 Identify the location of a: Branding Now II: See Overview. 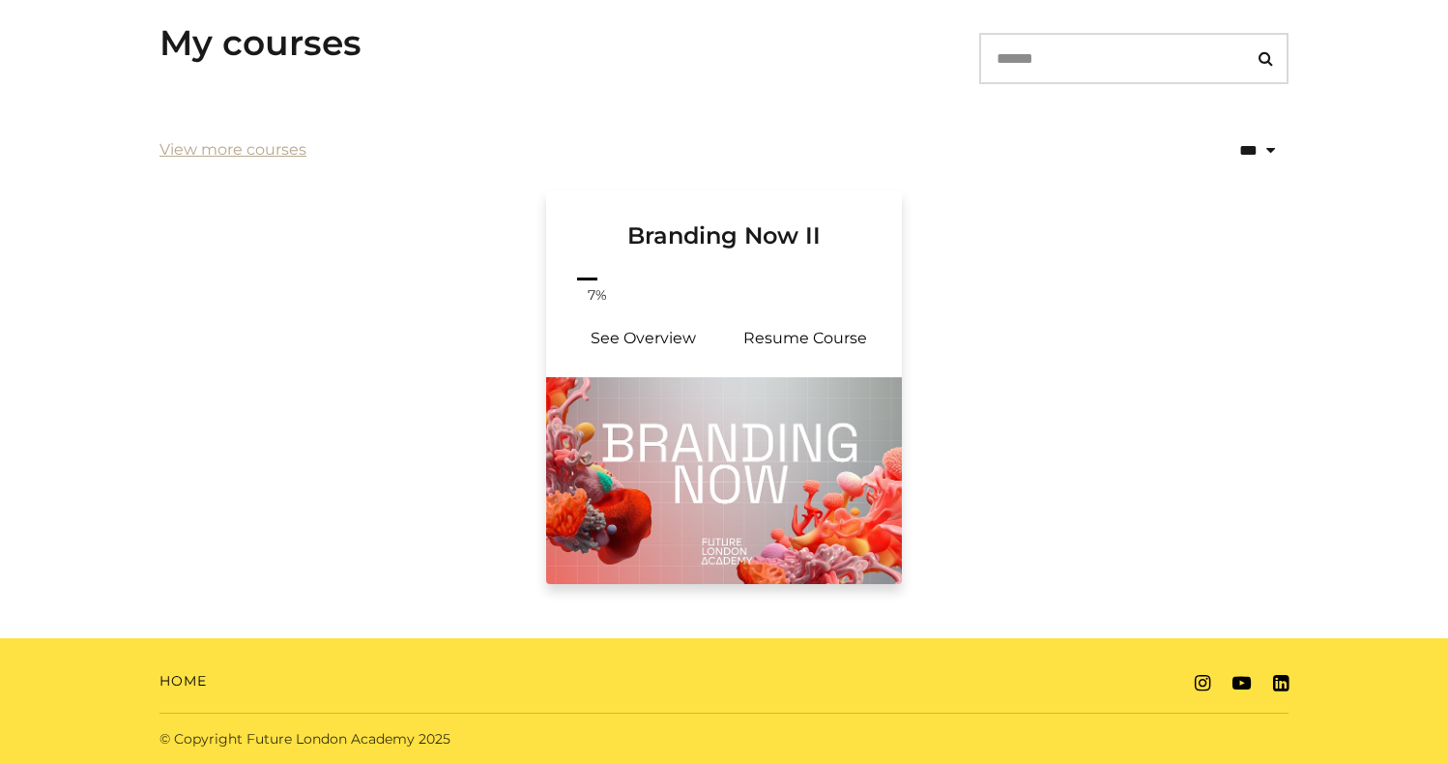
(643, 338).